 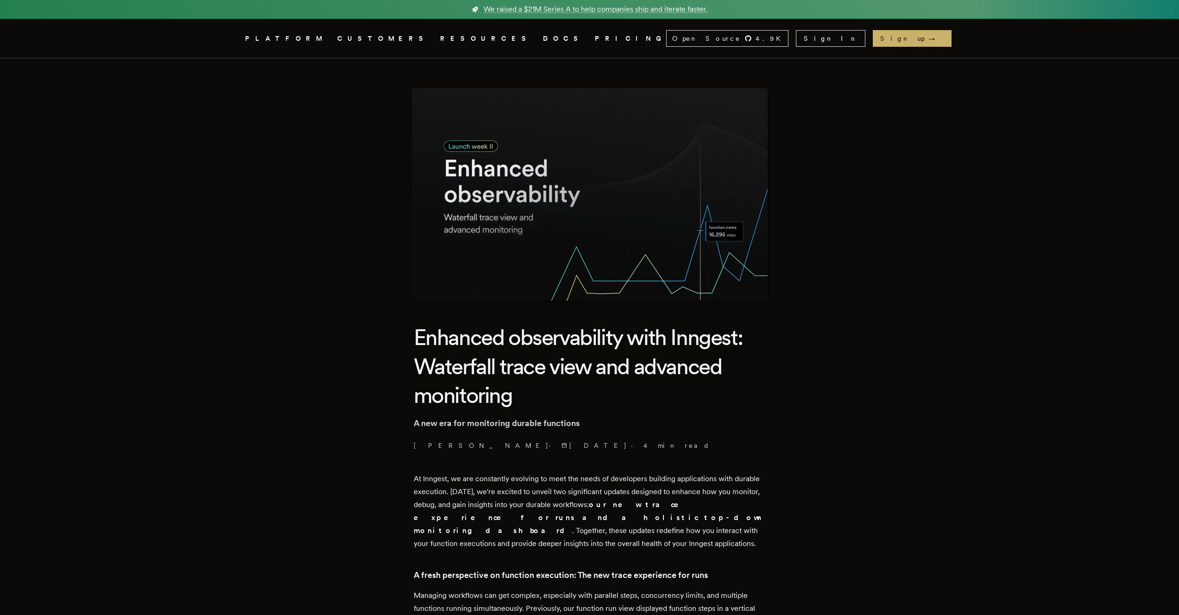 I want to click on h1: Enhanced observability with Inngest: Waterfall trace view and advanced monitoring, so click(x=590, y=366).